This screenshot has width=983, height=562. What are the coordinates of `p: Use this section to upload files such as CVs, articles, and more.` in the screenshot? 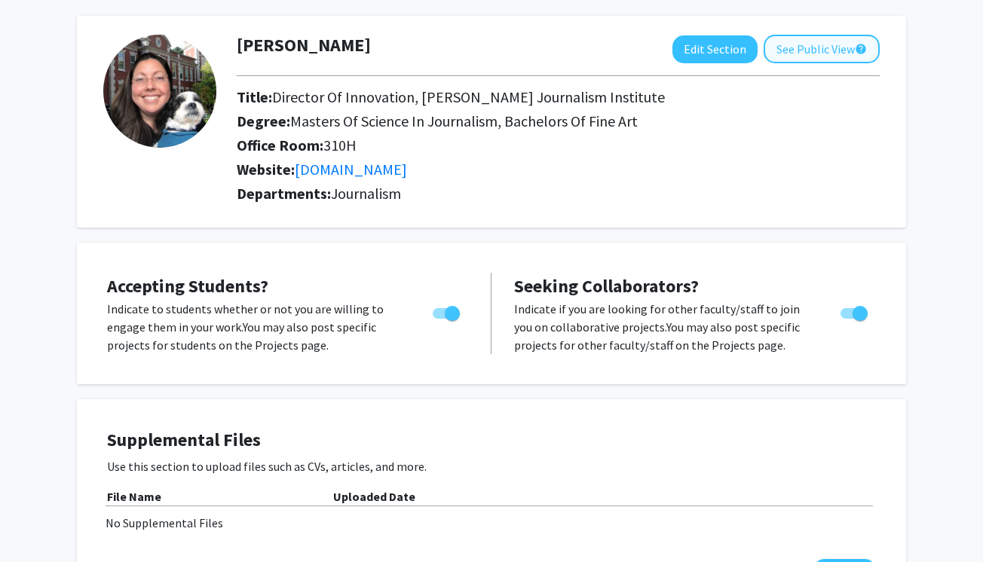 It's located at (492, 467).